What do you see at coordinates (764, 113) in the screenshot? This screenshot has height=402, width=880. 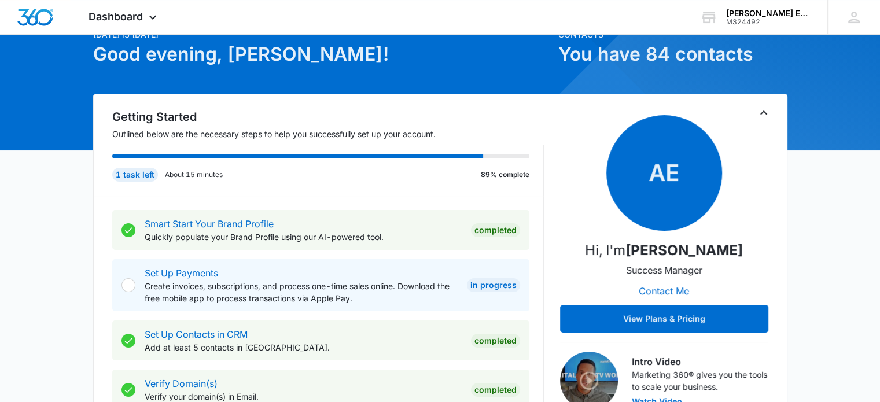 I see `button: Toggle Collapse` at bounding box center [764, 113].